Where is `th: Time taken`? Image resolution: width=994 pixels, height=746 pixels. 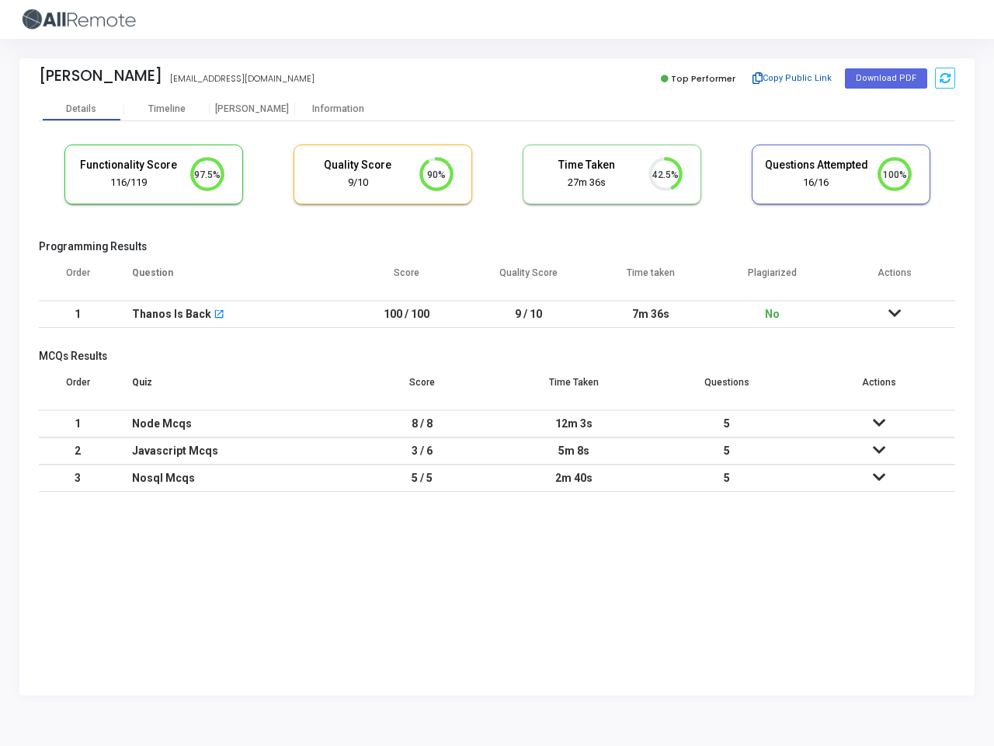
th: Time taken is located at coordinates (650, 279).